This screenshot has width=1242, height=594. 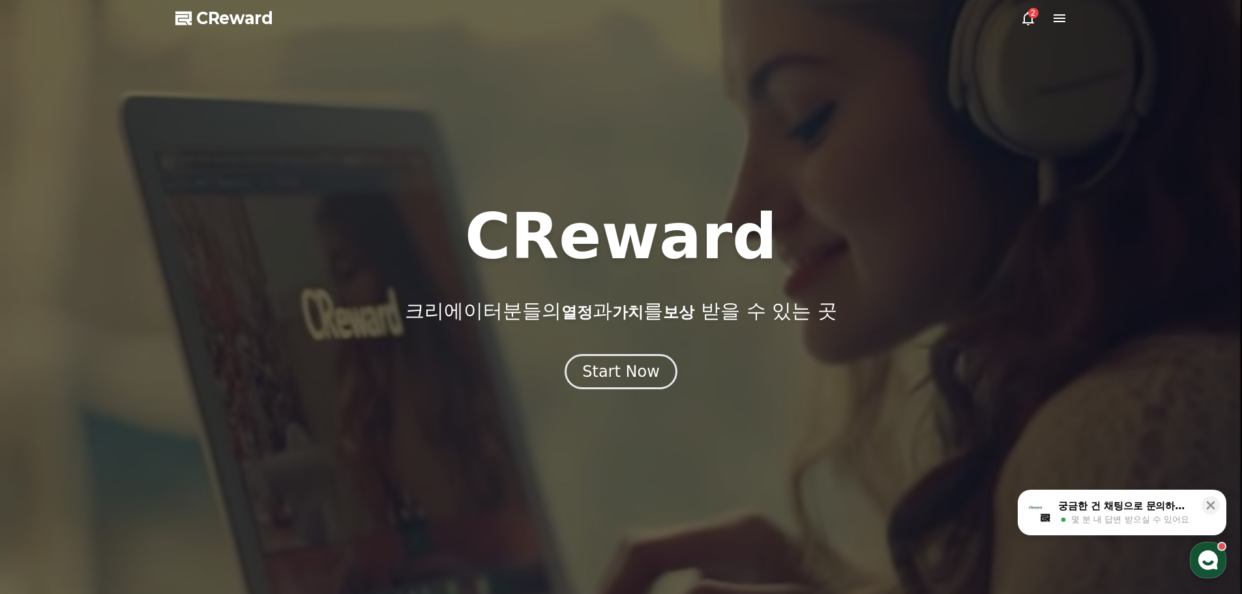 I want to click on span: 가치, so click(x=628, y=312).